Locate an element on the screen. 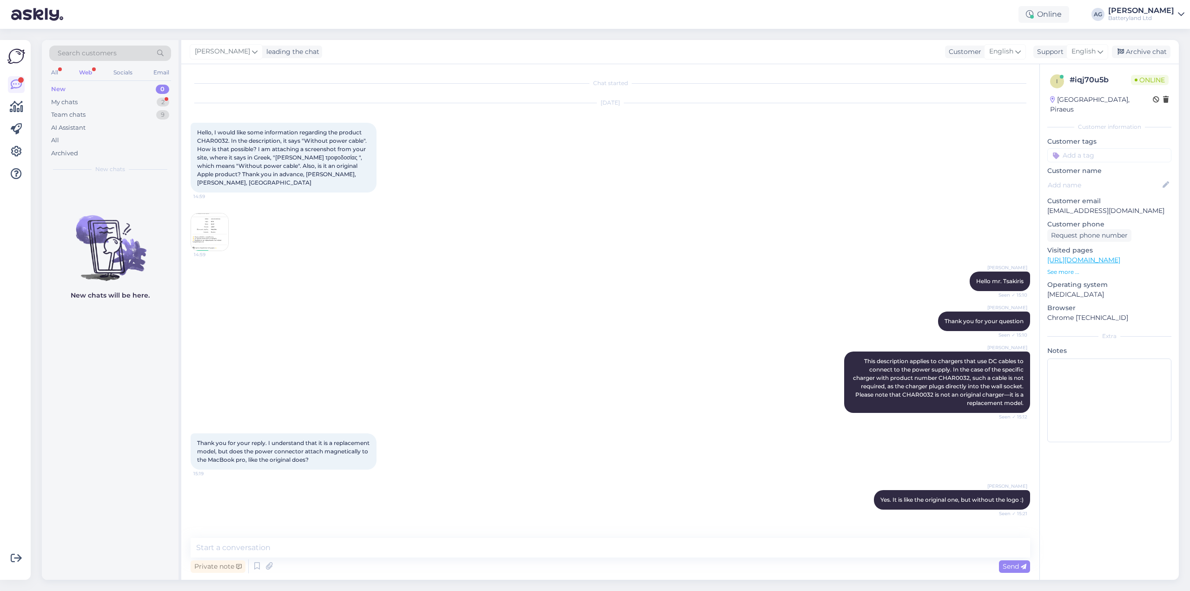  div: Archive chat is located at coordinates (1141, 52).